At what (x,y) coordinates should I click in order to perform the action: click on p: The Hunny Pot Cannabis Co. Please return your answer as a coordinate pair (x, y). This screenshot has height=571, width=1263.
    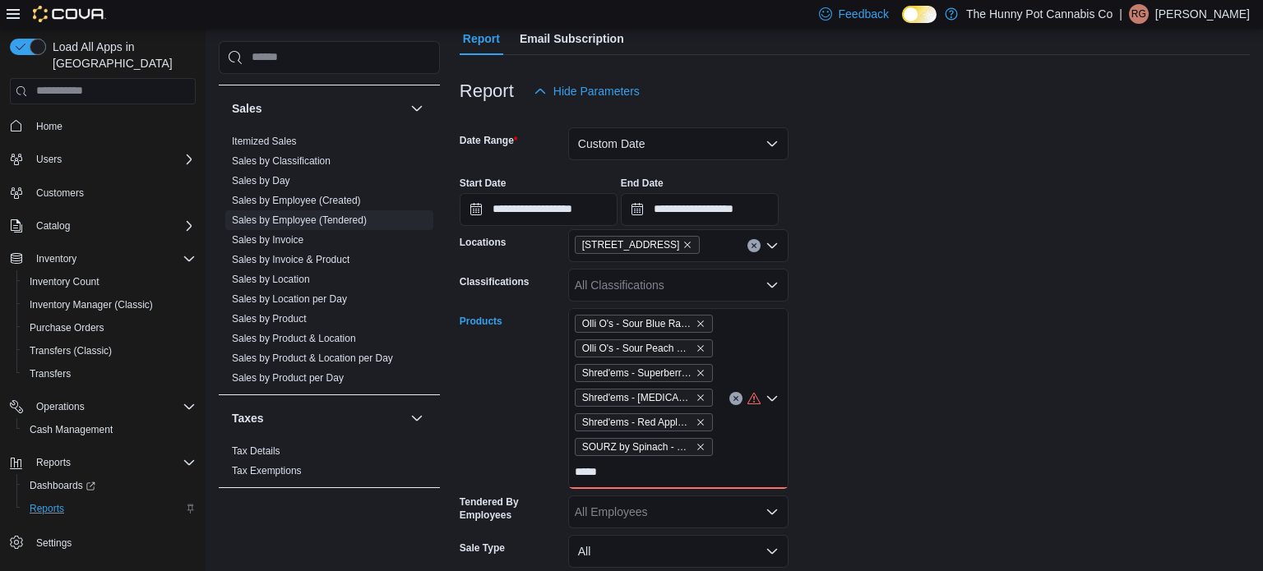
    Looking at the image, I should click on (1039, 14).